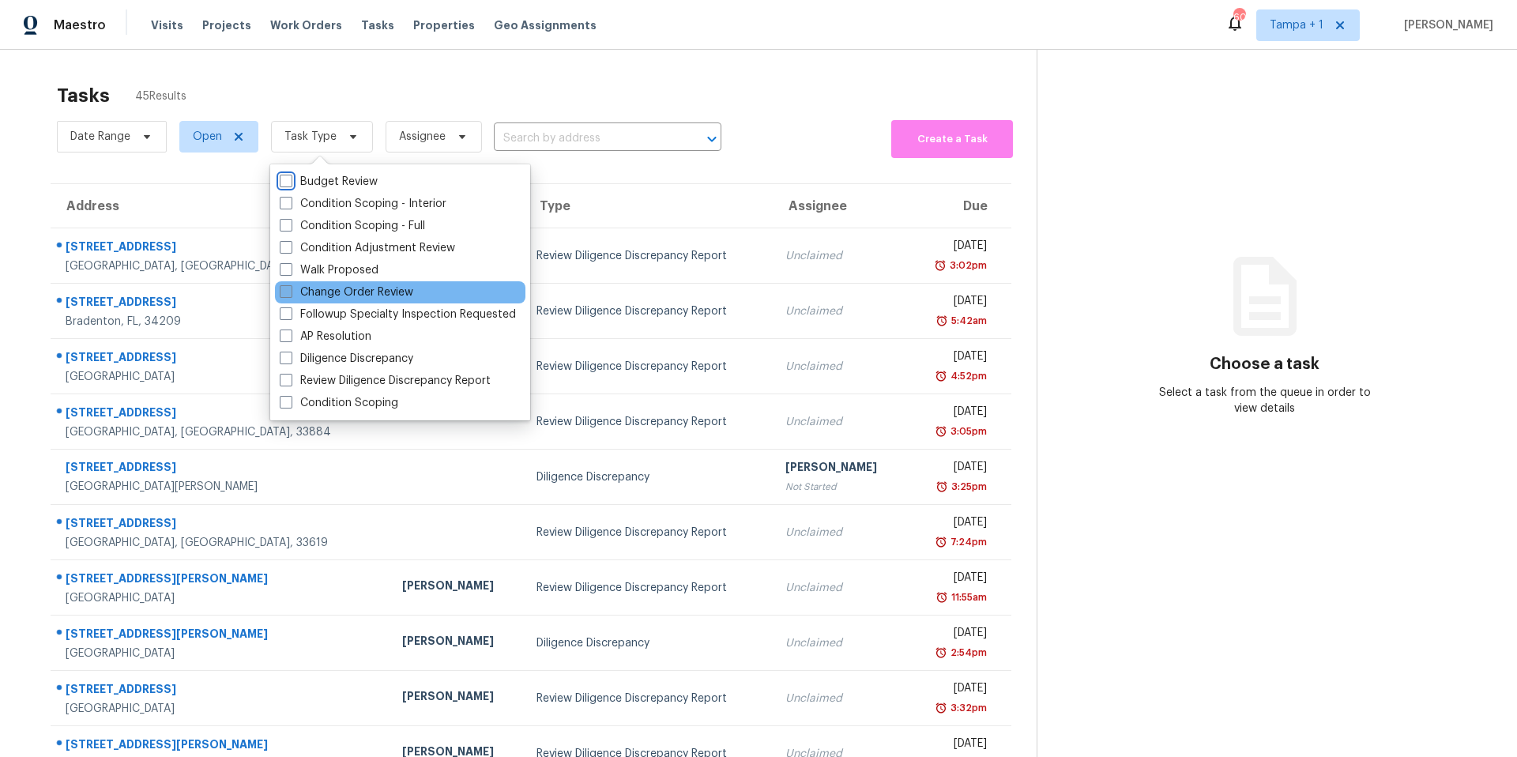 This screenshot has height=757, width=1517. What do you see at coordinates (967, 708) in the screenshot?
I see `div: 3:32pm` at bounding box center [967, 708].